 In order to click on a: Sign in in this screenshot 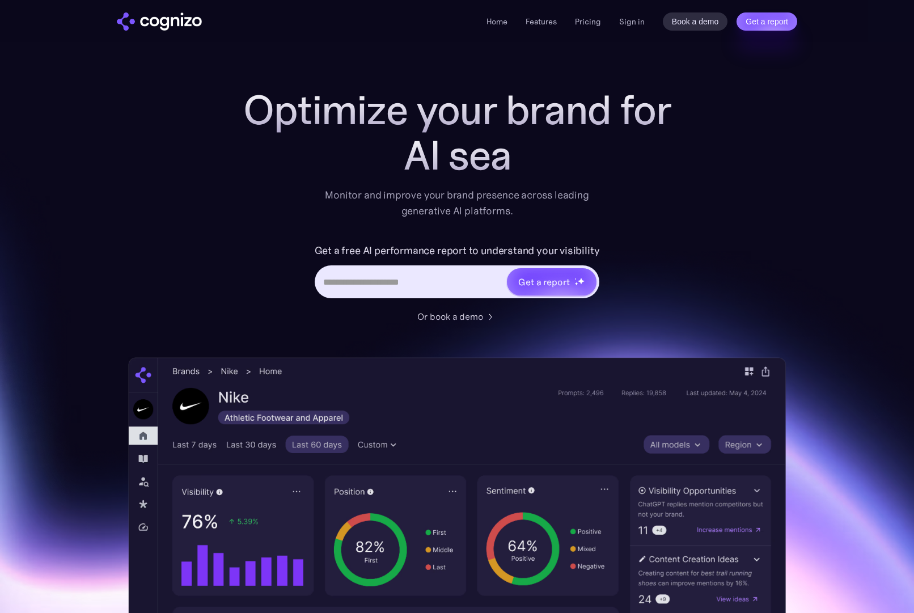, I will do `click(631, 22)`.